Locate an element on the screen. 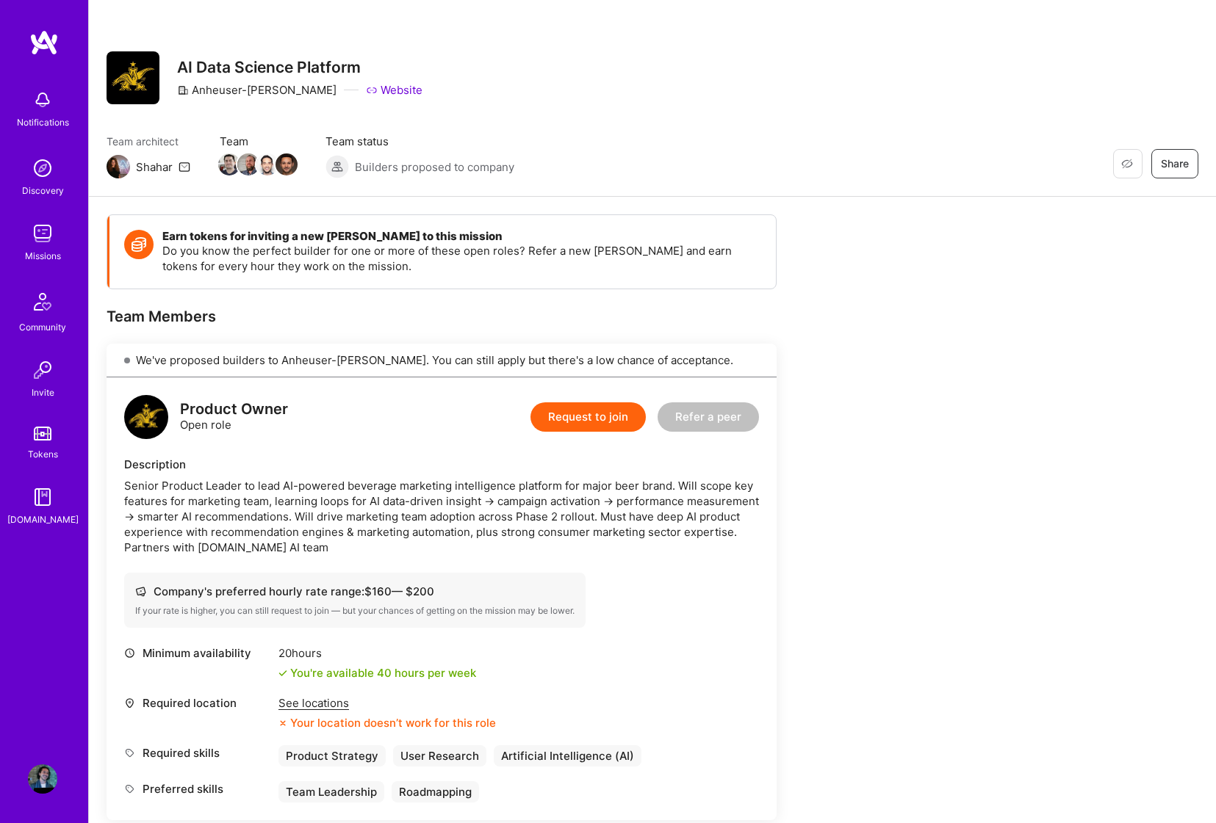 The image size is (1216, 823). span: Team architect is located at coordinates (148, 141).